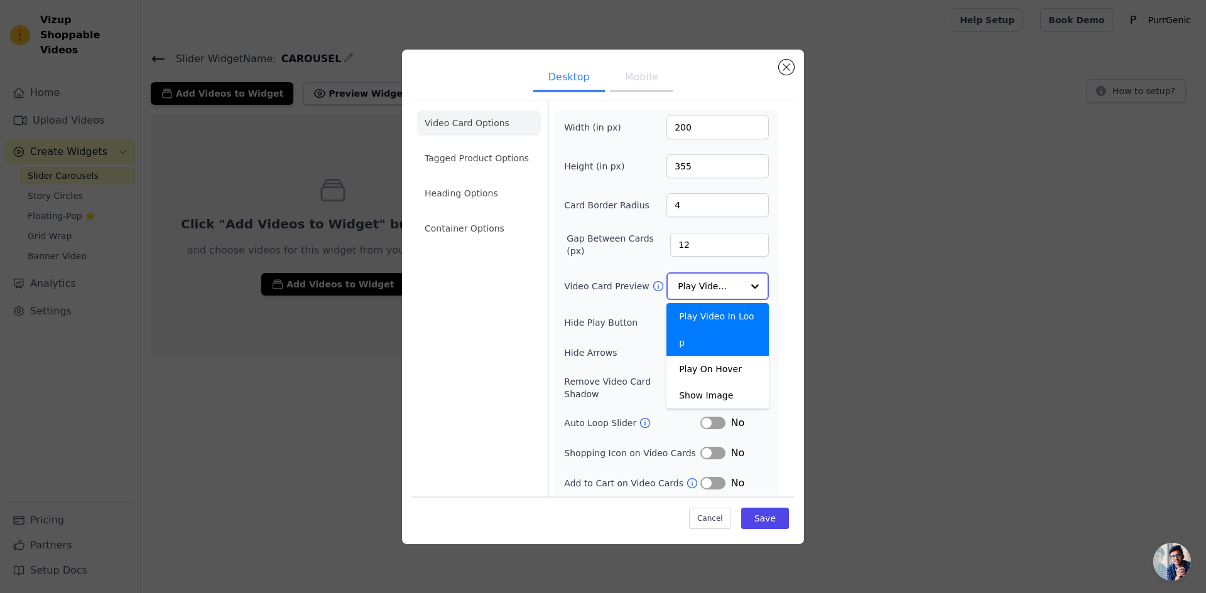  Describe the element at coordinates (478, 158) in the screenshot. I see `li: Tagged Product Options` at that location.